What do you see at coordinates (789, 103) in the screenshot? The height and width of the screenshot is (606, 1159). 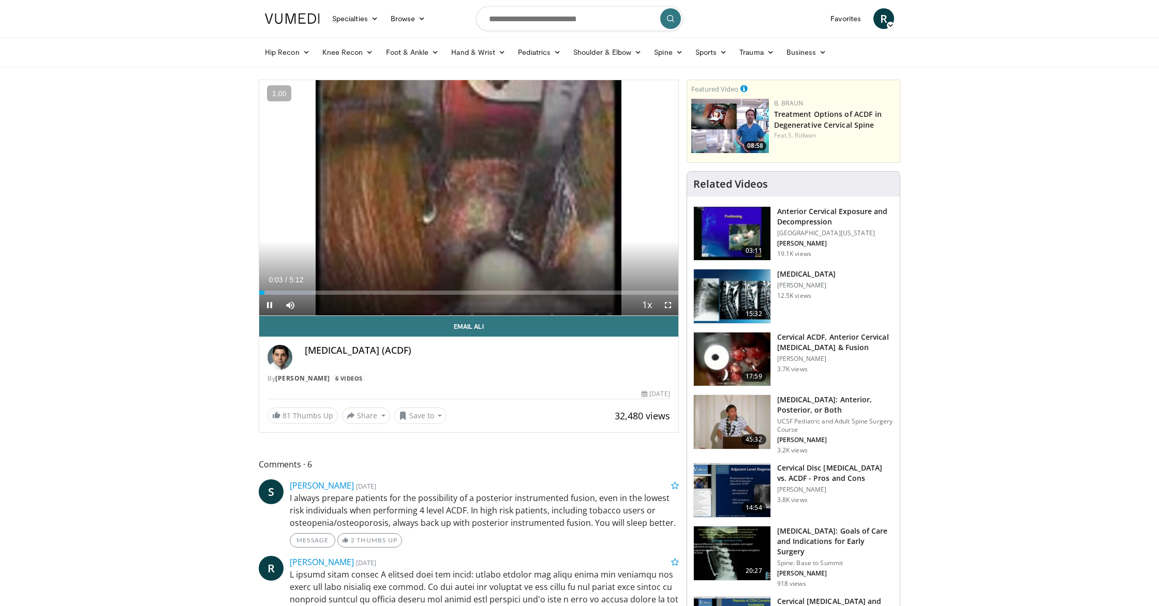 I see `a: B. Braun` at bounding box center [789, 103].